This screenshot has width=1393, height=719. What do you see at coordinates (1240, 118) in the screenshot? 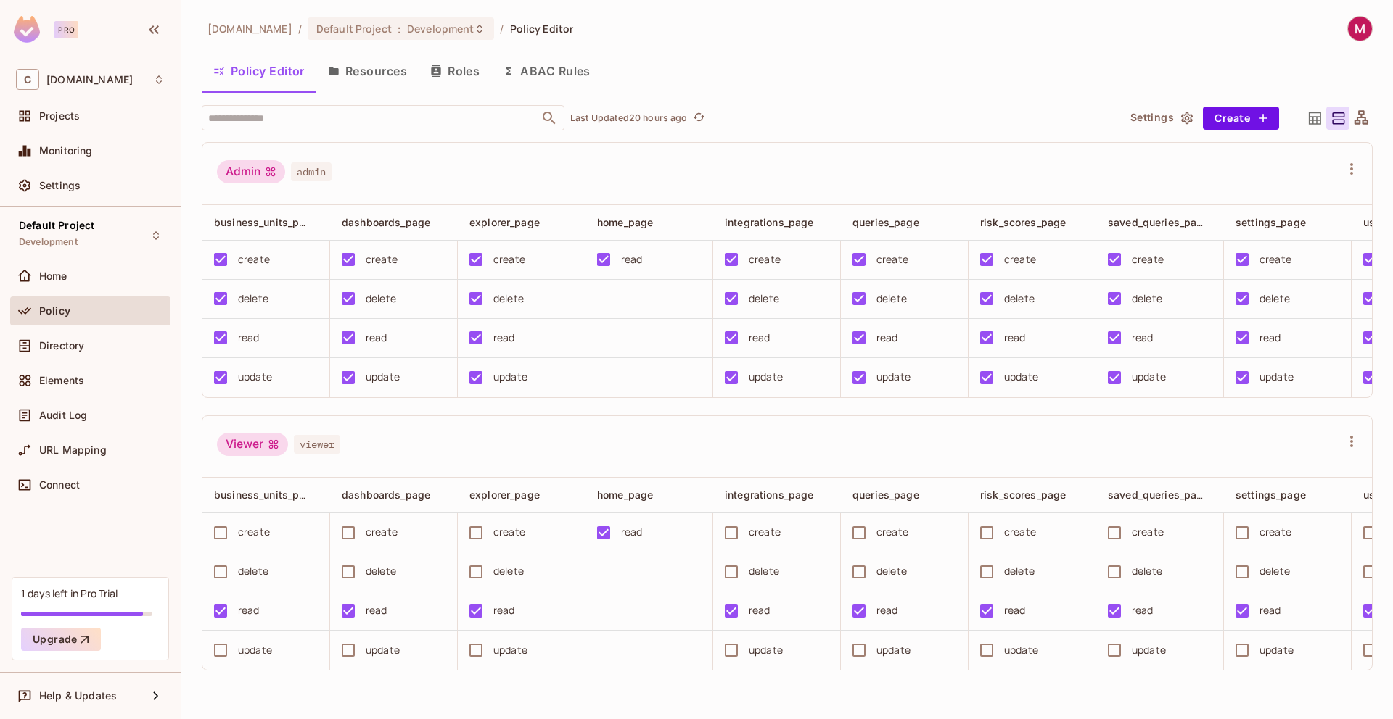
I see `button: Create` at bounding box center [1240, 118].